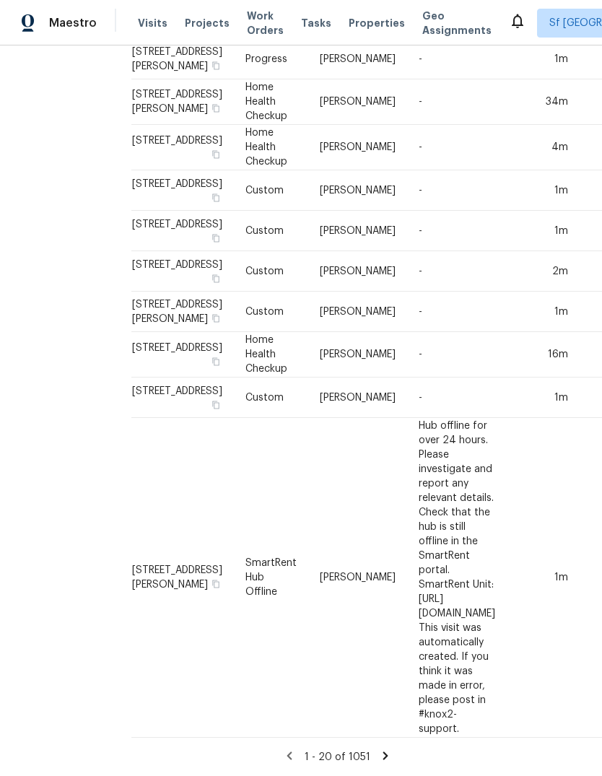 This screenshot has width=602, height=776. I want to click on span: Maestro, so click(73, 23).